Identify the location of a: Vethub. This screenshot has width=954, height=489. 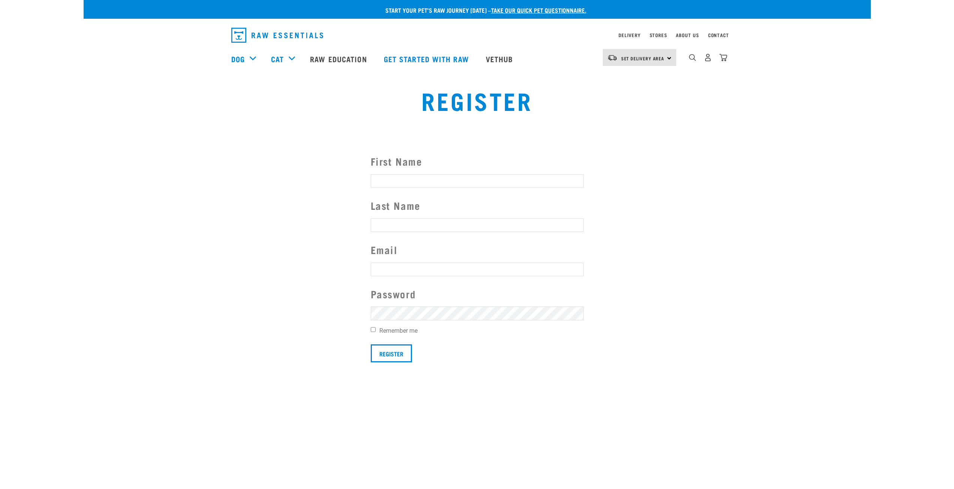
(500, 59).